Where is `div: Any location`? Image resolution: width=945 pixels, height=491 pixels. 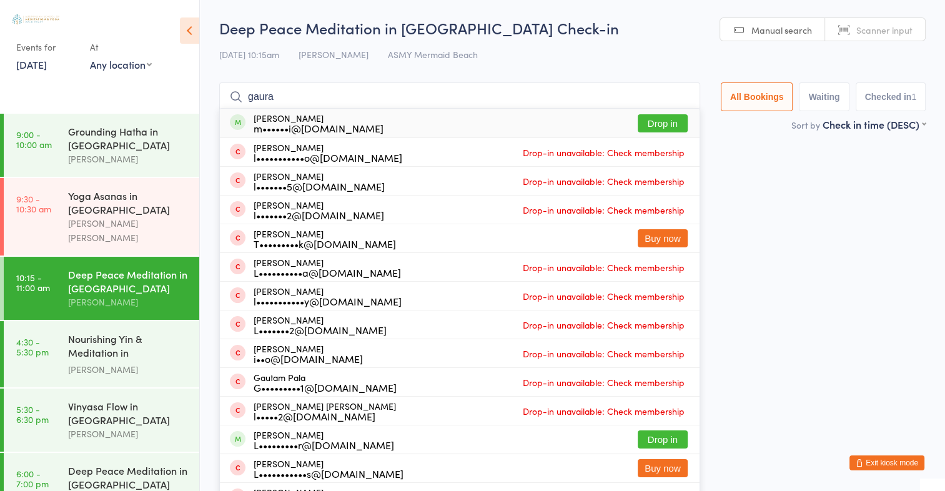 div: Any location is located at coordinates (120, 64).